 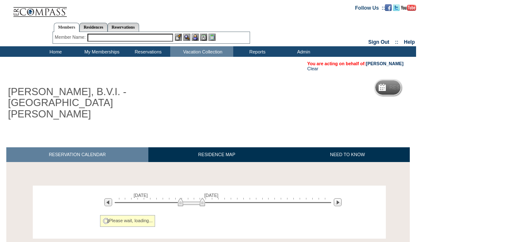 What do you see at coordinates (409, 8) in the screenshot?
I see `img: Subscribe to our YouTube Channel` at bounding box center [409, 8].